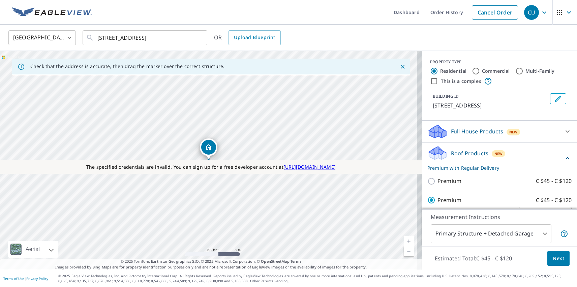 The width and height of the screenshot is (577, 287). I want to click on a: Privacy Policy, so click(37, 279).